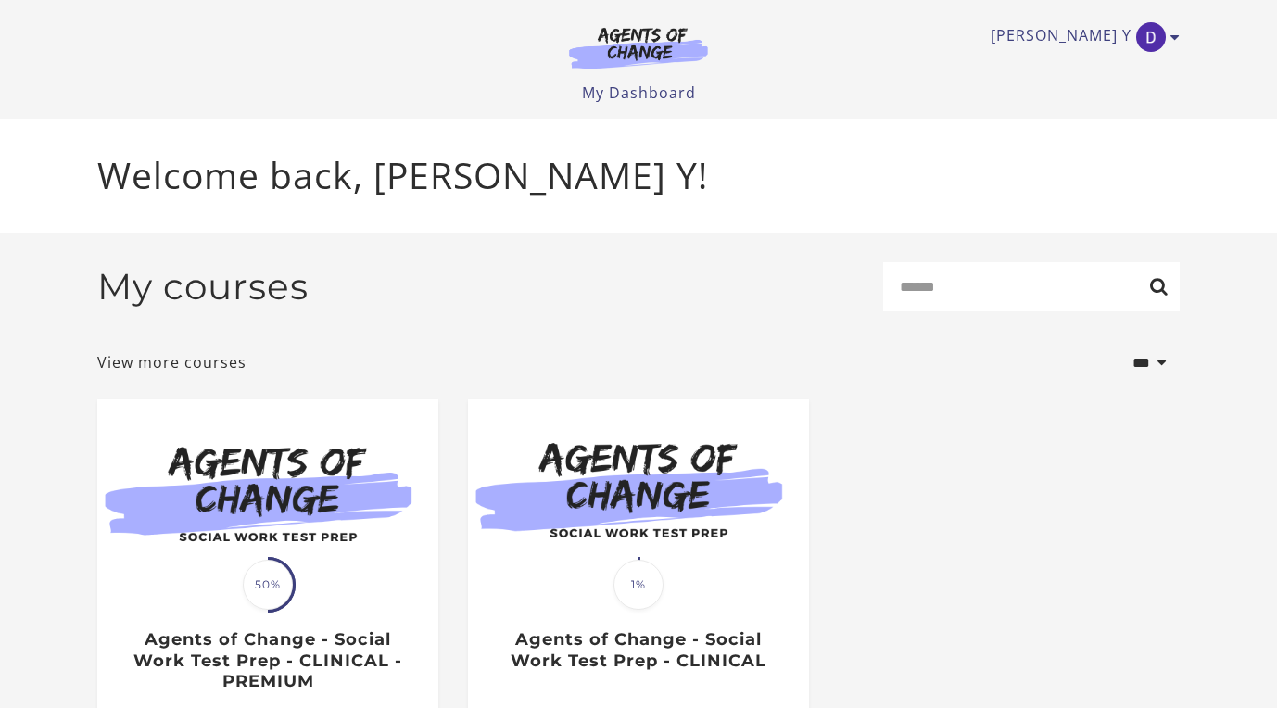  Describe the element at coordinates (638, 585) in the screenshot. I see `span: 1%` at that location.